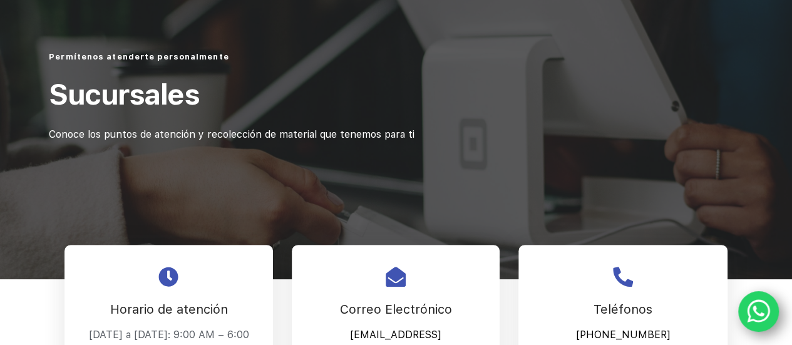 This screenshot has height=345, width=792. I want to click on span: Permítenos atenderte personalmente, so click(138, 56).